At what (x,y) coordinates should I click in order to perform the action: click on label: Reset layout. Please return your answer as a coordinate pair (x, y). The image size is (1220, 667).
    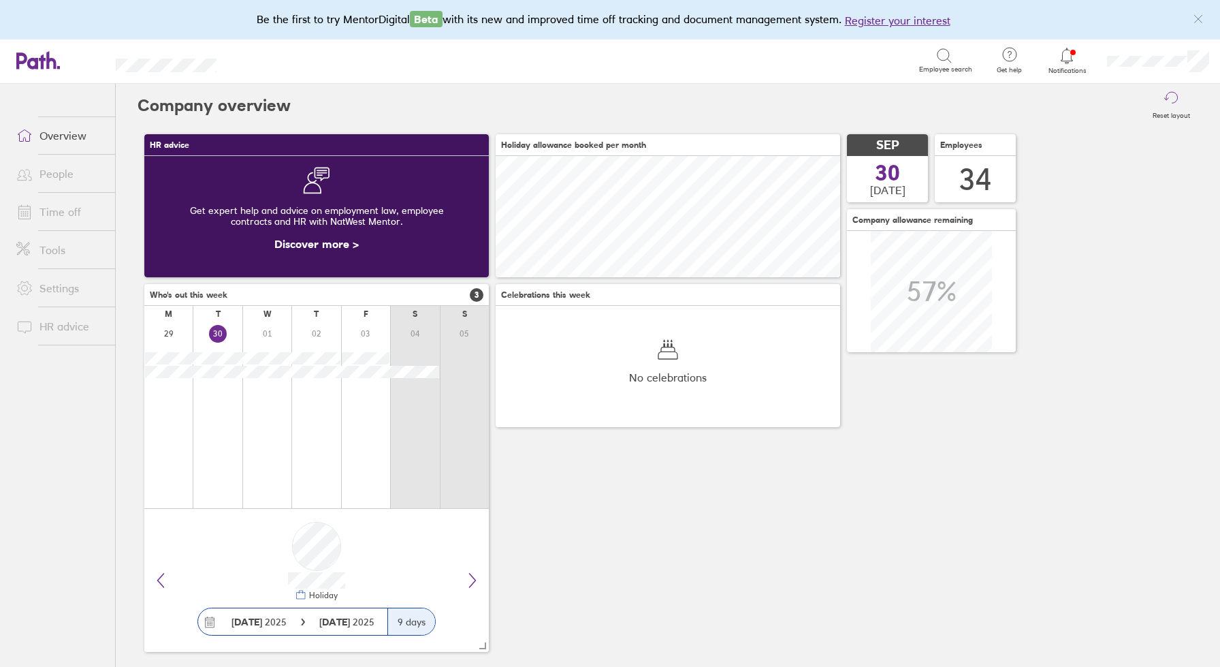
    Looking at the image, I should click on (1171, 114).